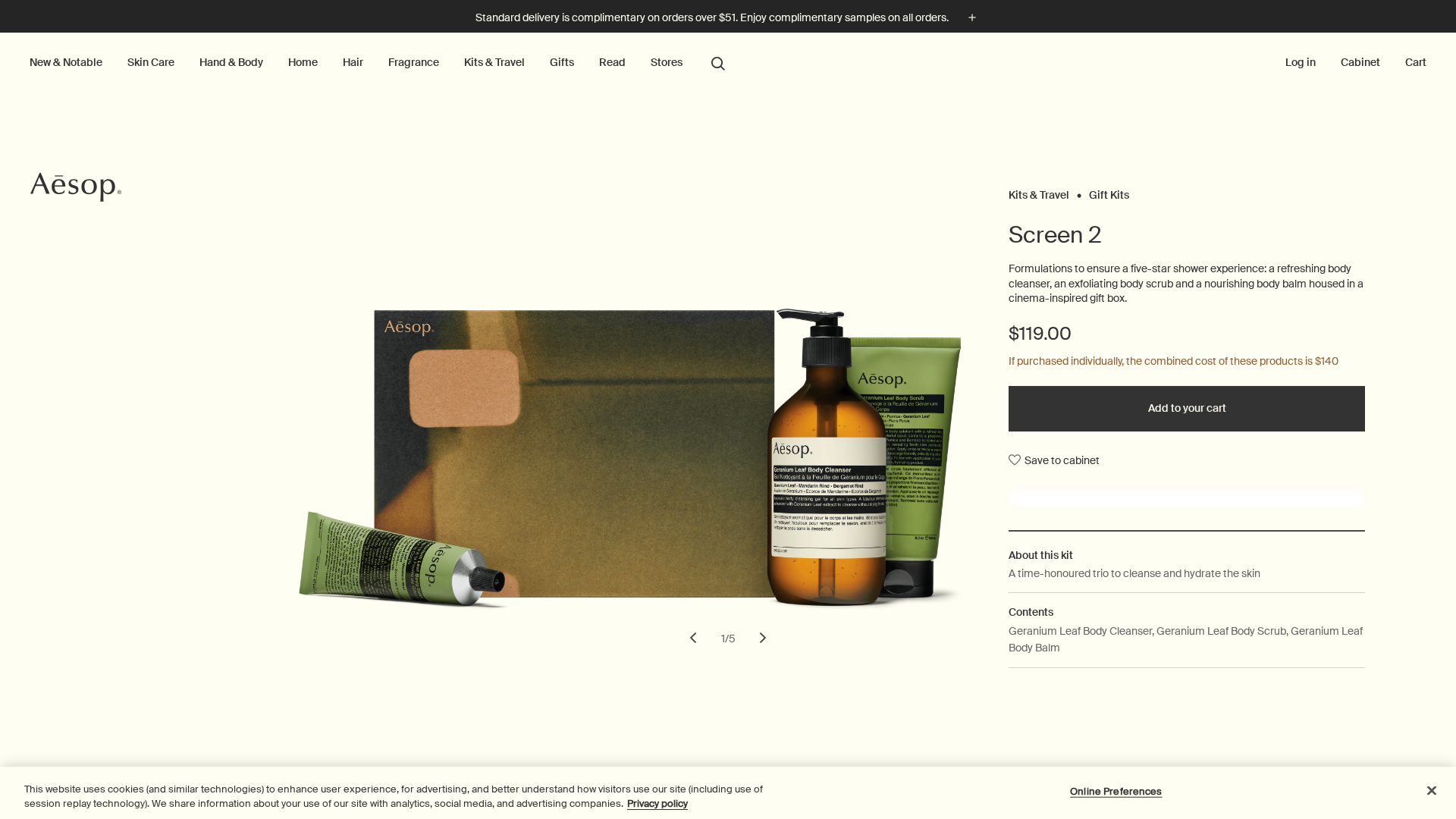 The height and width of the screenshot is (819, 1456). Describe the element at coordinates (1109, 191) in the screenshot. I see `a: Gift Kits` at that location.